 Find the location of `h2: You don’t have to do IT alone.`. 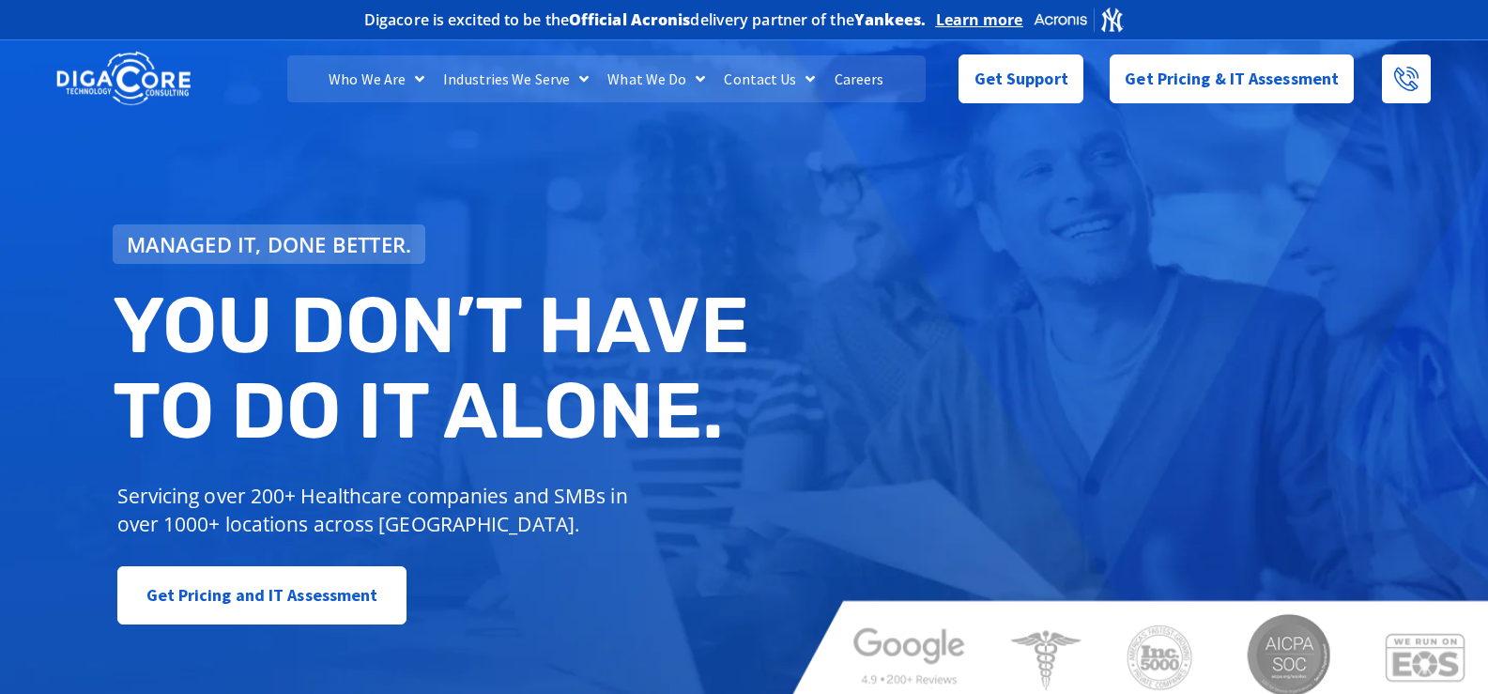

h2: You don’t have to do IT alone. is located at coordinates (436, 368).